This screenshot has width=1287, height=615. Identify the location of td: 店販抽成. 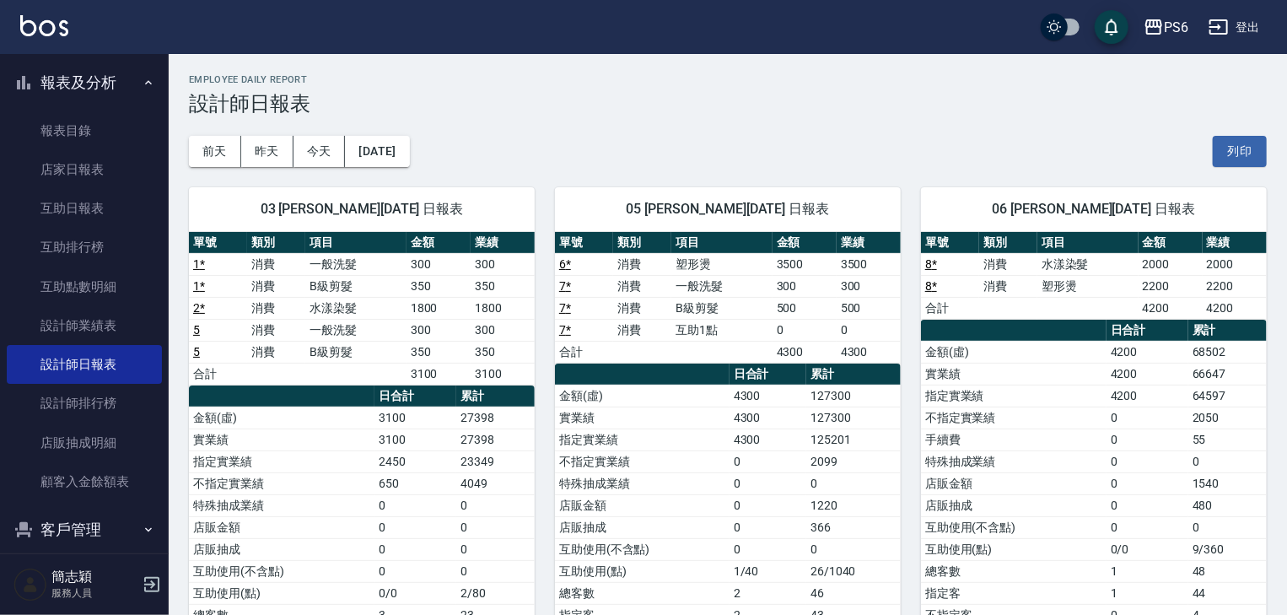
(282, 549).